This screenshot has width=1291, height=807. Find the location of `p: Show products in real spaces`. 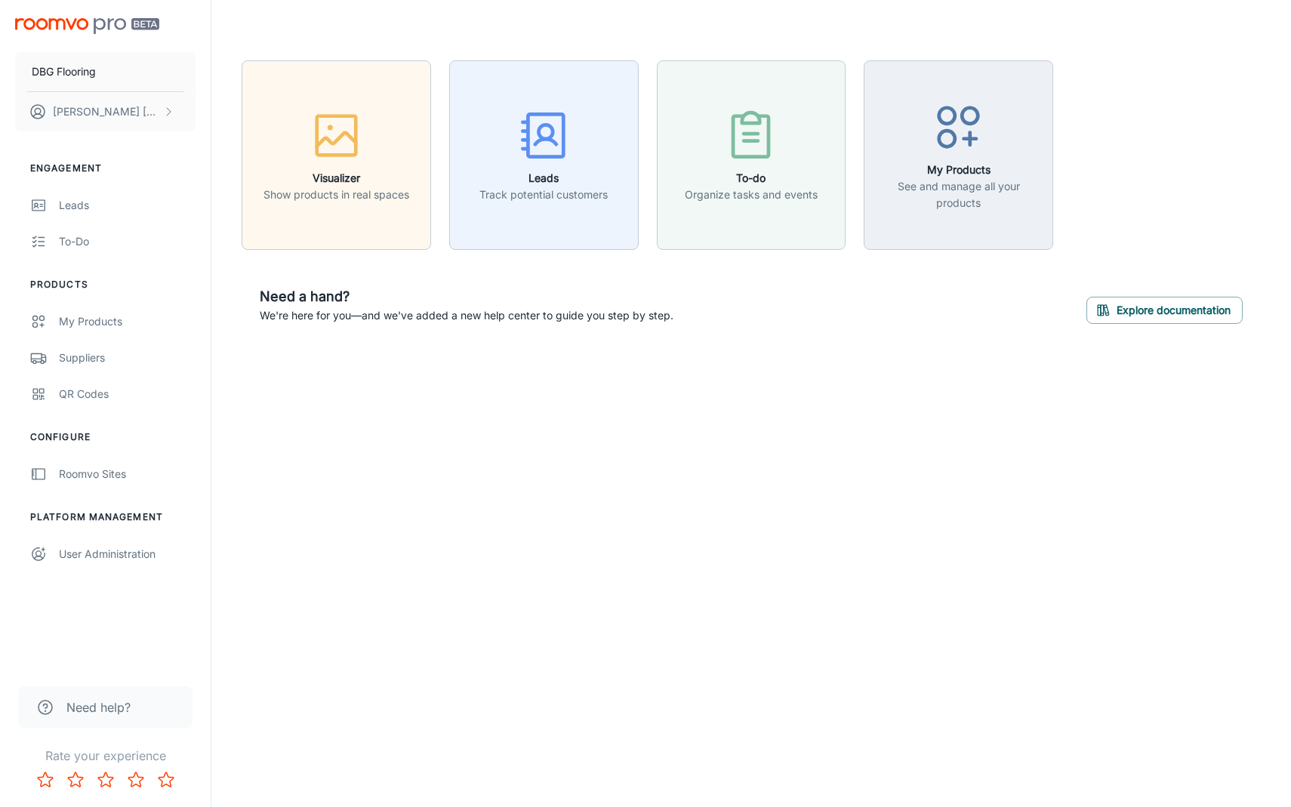

p: Show products in real spaces is located at coordinates (336, 195).